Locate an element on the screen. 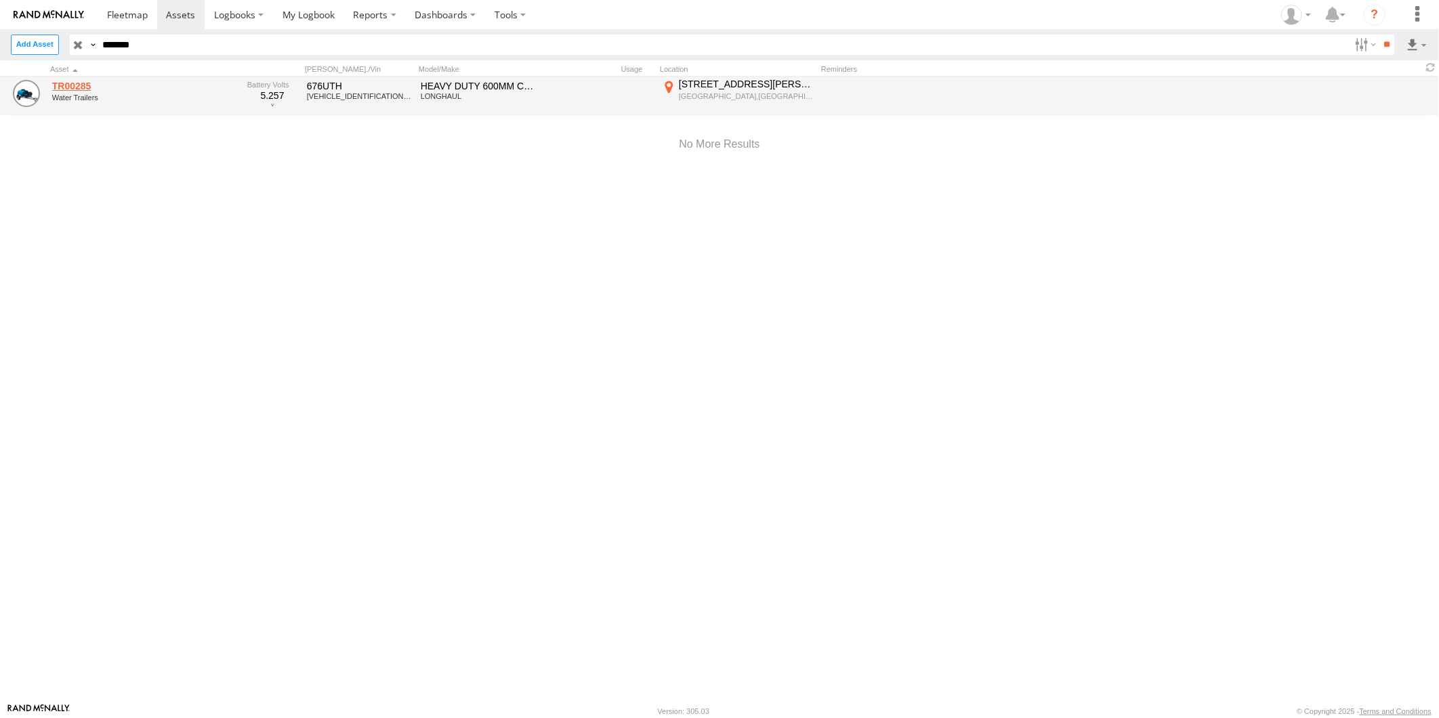 Image resolution: width=1439 pixels, height=718 pixels. div: Reminders is located at coordinates (929, 69).